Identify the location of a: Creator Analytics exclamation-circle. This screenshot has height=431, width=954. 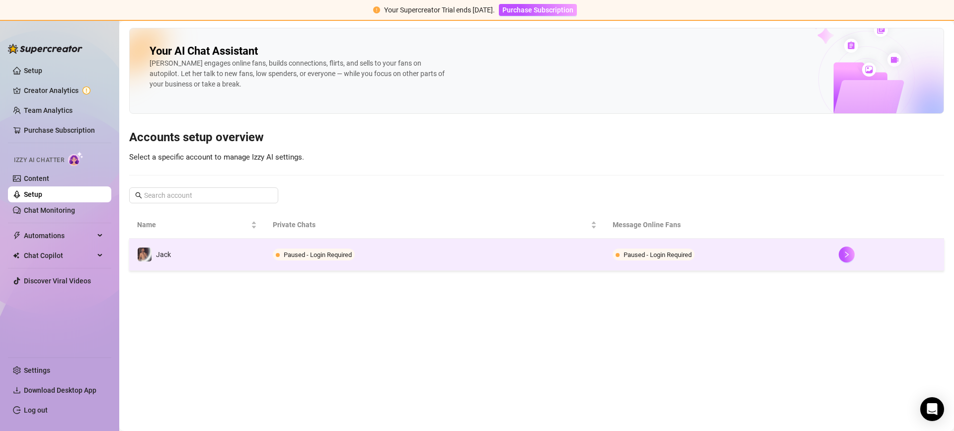
(64, 90).